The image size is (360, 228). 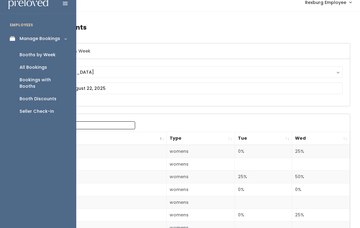 I want to click on input: August 16 - August 22, 2025, so click(x=191, y=88).